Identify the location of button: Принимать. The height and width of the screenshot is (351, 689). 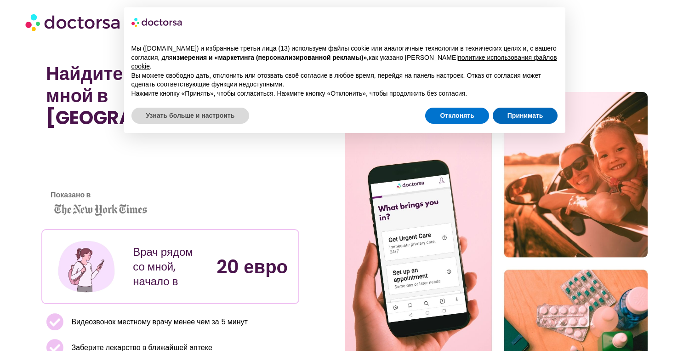
(525, 116).